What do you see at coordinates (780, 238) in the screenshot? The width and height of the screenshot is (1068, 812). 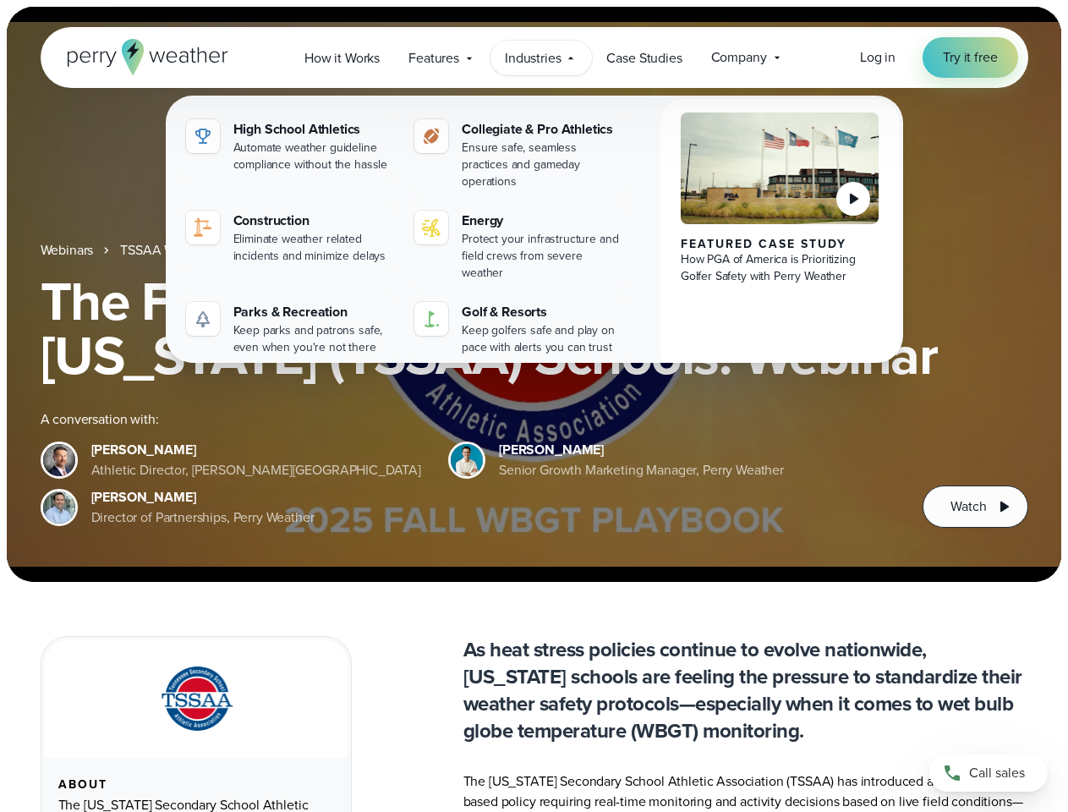 I see `a: PGA of America, Frisco Campus Featured Case Study How PGA of America is Prioritizing Golfer Safet...` at bounding box center [780, 238].